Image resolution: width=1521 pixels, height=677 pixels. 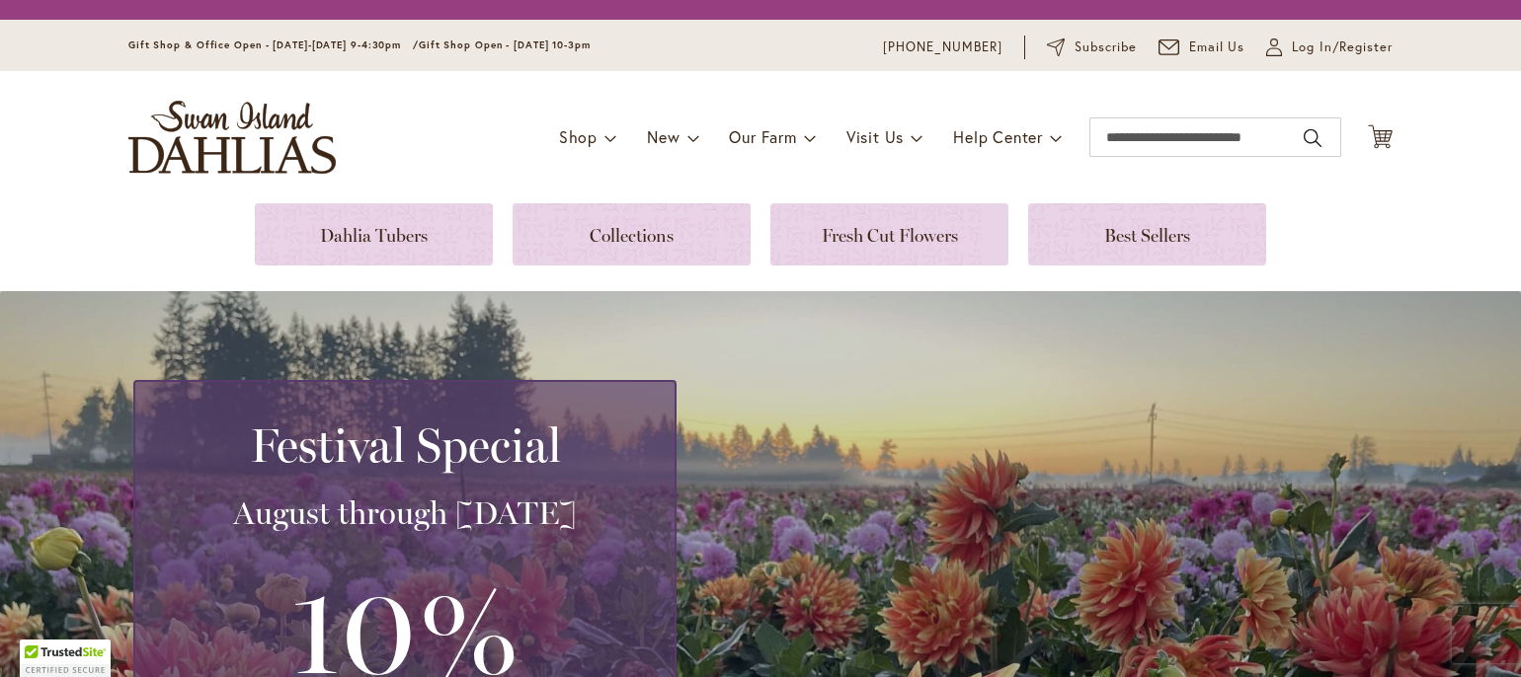 I want to click on span: New, so click(x=663, y=136).